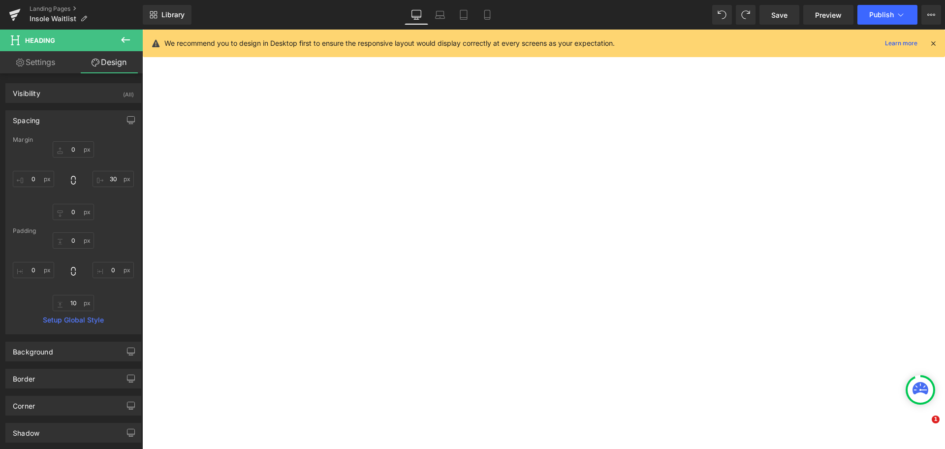 Image resolution: width=945 pixels, height=449 pixels. I want to click on div: Corner, so click(24, 403).